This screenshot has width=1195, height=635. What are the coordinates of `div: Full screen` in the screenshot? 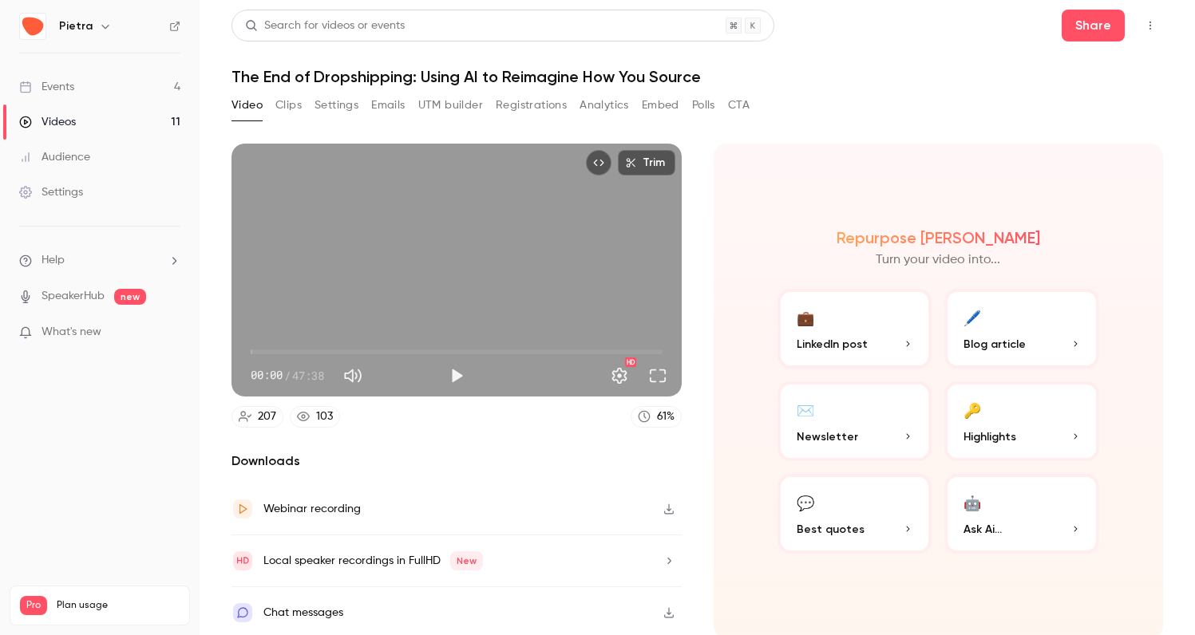 It's located at (658, 376).